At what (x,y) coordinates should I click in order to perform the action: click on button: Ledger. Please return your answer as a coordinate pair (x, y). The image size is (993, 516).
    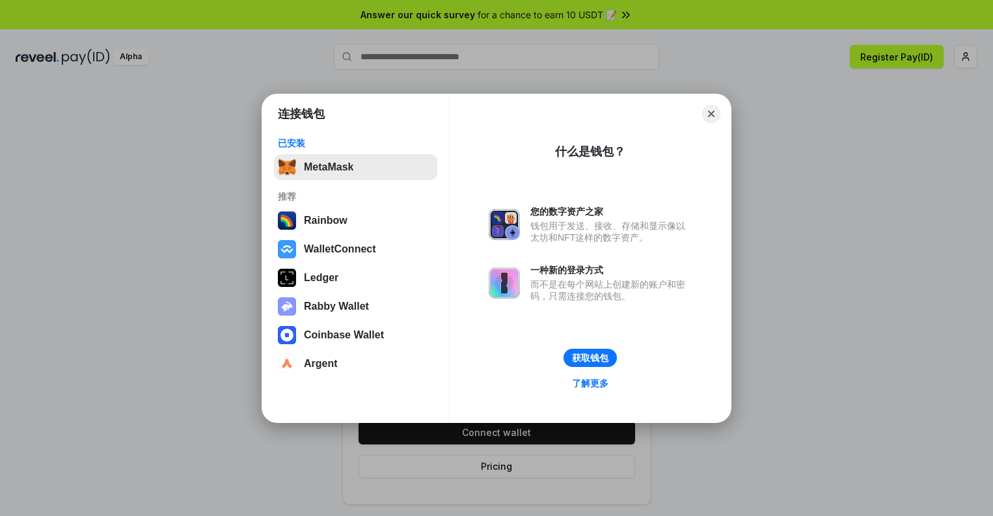
    Looking at the image, I should click on (355, 278).